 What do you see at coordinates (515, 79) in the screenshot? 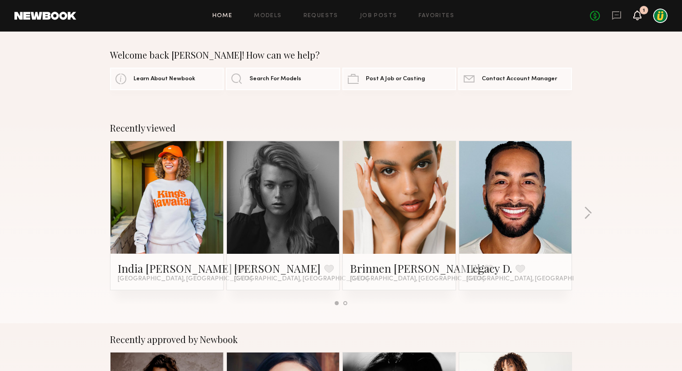
I see `a: Contact Account Manager` at bounding box center [515, 79].